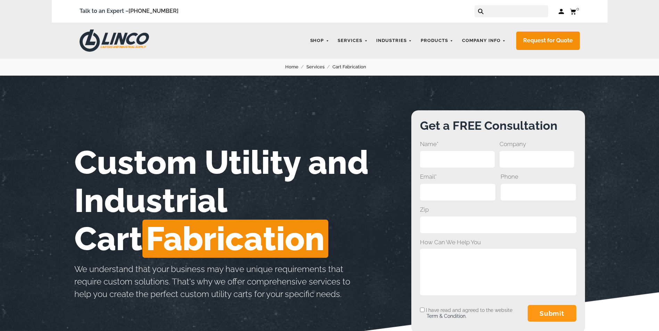  Describe the element at coordinates (458, 177) in the screenshot. I see `span: Email*` at that location.